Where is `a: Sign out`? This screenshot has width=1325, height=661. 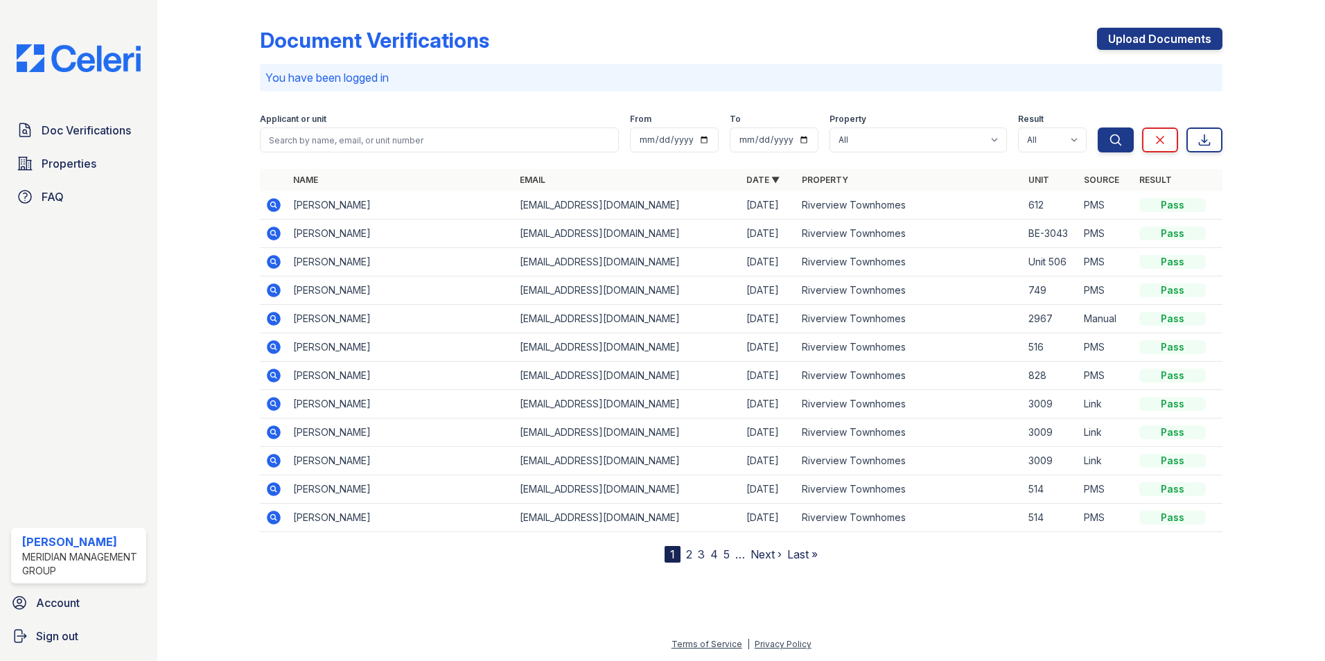
a: Sign out is located at coordinates (78, 636).